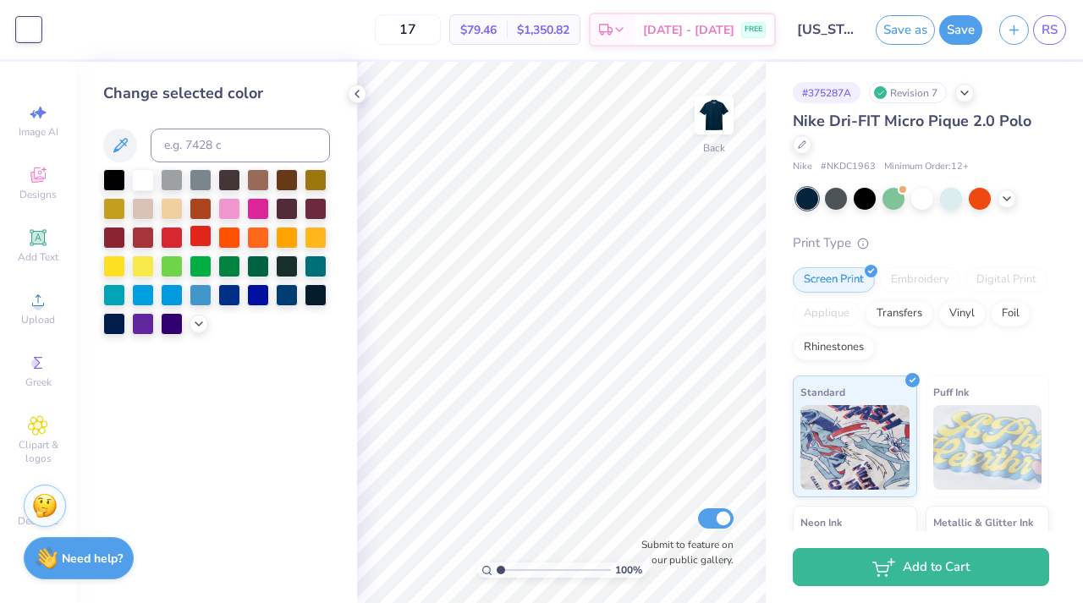 This screenshot has width=1083, height=603. What do you see at coordinates (38, 382) in the screenshot?
I see `span: Greek` at bounding box center [38, 382].